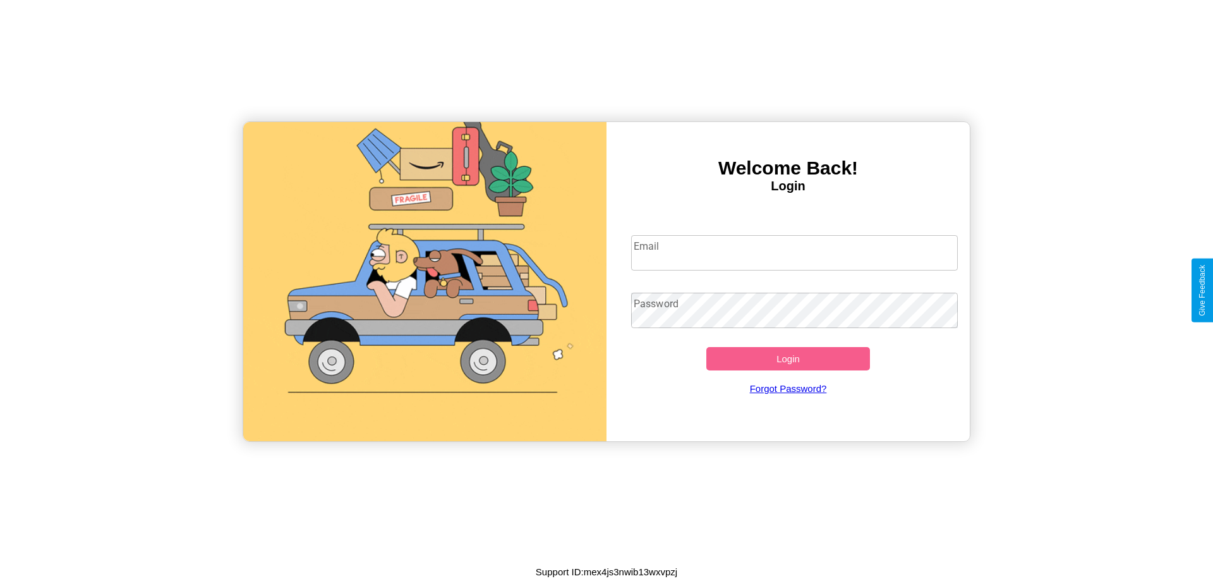 The width and height of the screenshot is (1213, 581). I want to click on p: Support ID: mex4js3nwib13wxvpzj, so click(607, 571).